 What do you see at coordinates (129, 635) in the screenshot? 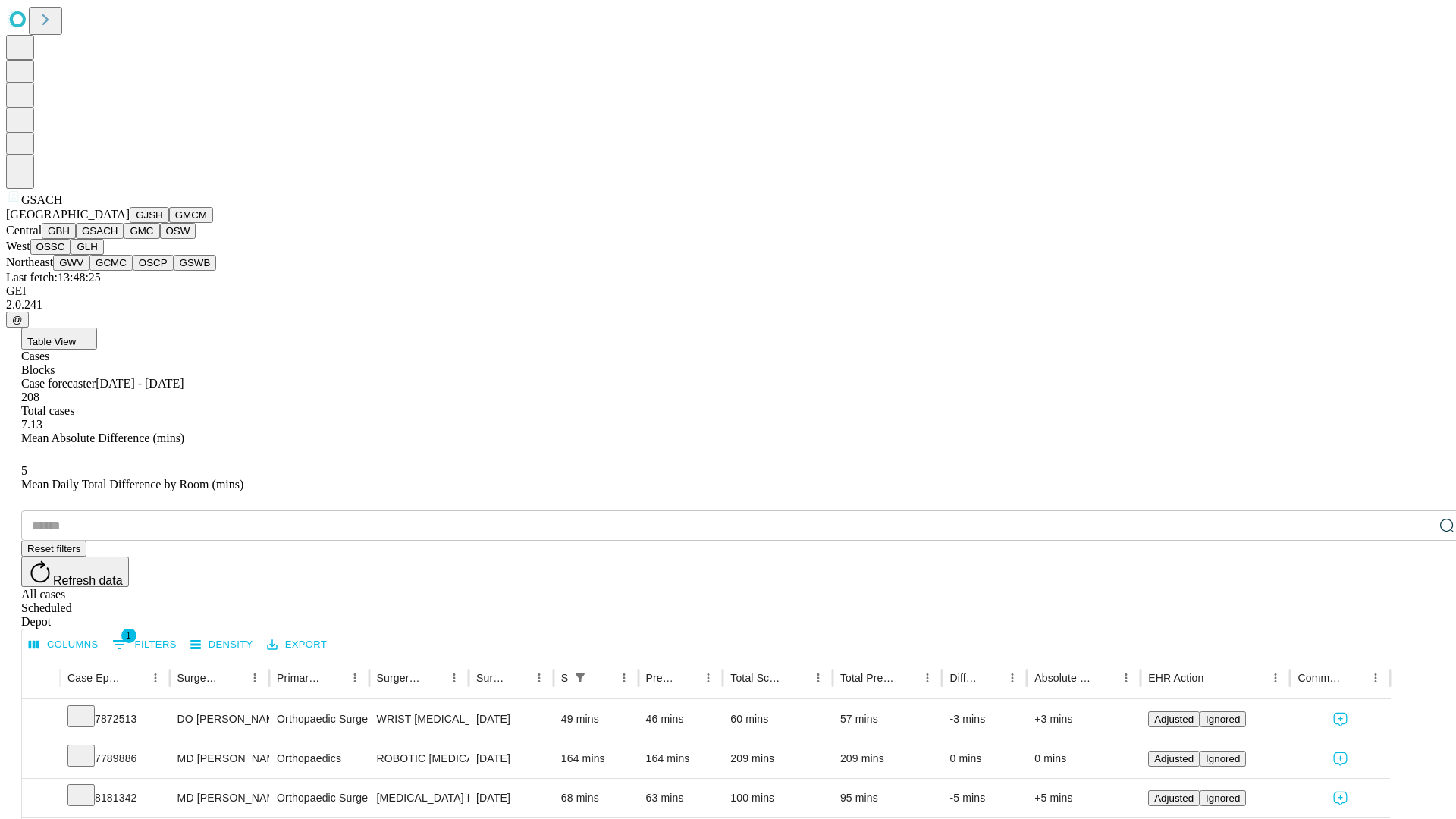
I see `span: 1` at bounding box center [129, 635].